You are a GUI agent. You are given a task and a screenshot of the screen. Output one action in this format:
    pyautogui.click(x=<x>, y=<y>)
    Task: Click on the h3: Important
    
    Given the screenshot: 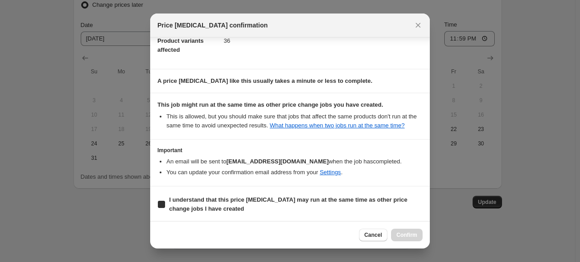 What is the action you would take?
    pyautogui.click(x=290, y=151)
    